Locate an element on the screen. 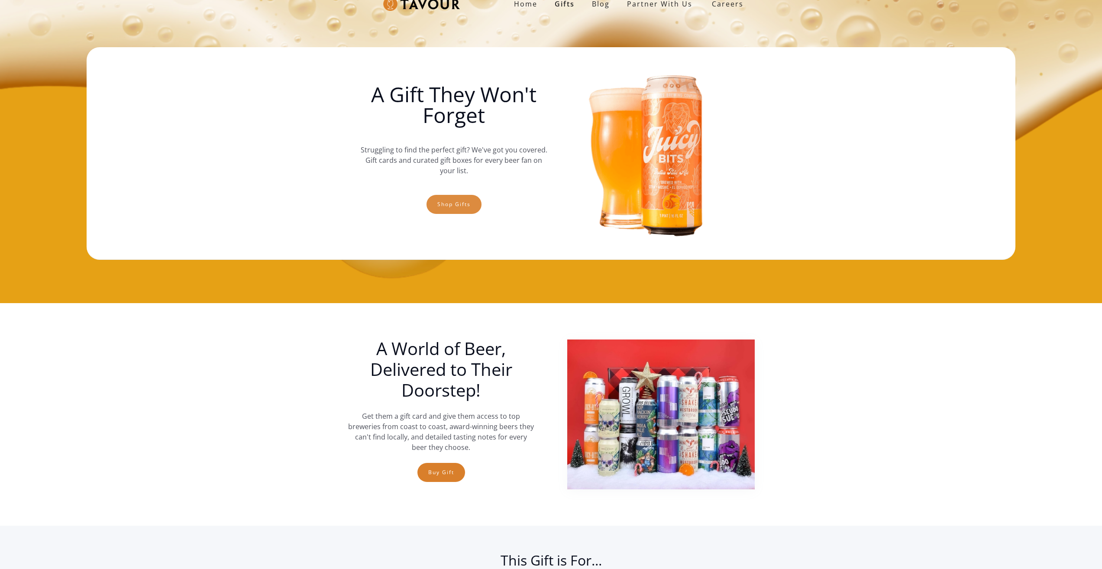 The width and height of the screenshot is (1102, 569). p: Struggling to find the perfect gift? We've got you covered. Gift cards and curated gift boxes for... is located at coordinates (454, 160).